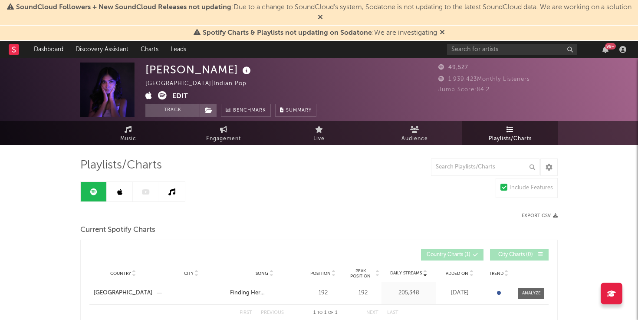 Image resolution: width=638 pixels, height=320 pixels. What do you see at coordinates (320, 273) in the screenshot?
I see `span: Position` at bounding box center [320, 273].